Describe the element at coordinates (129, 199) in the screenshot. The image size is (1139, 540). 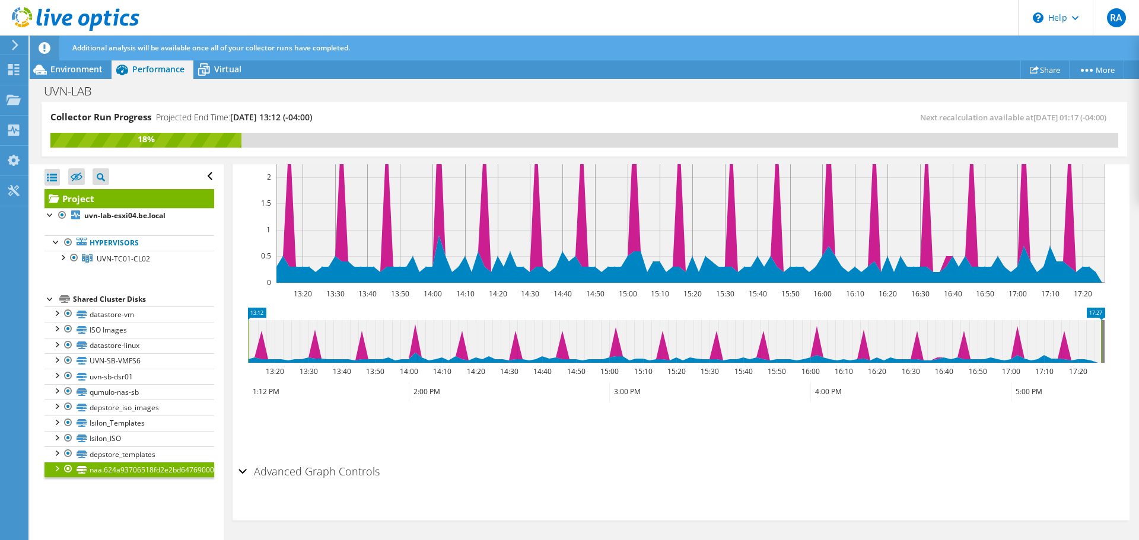
I see `a: Project` at that location.